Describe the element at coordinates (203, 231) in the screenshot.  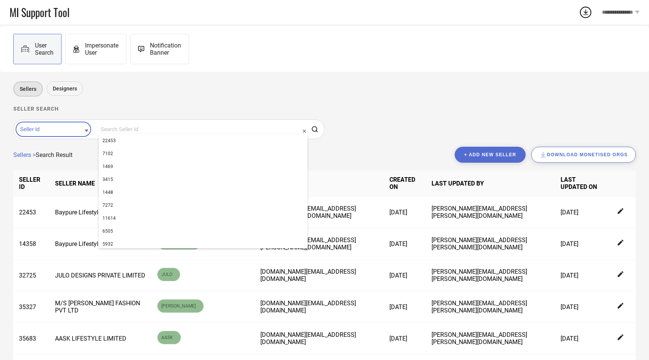
I see `div: 6505` at that location.